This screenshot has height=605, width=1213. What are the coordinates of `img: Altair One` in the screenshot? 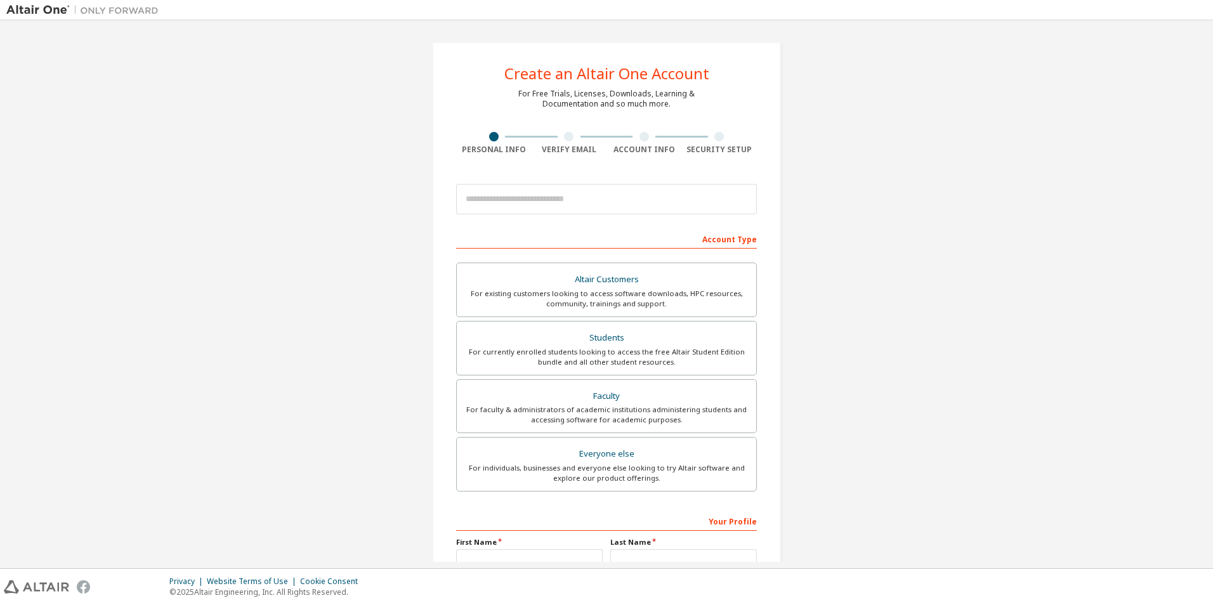 It's located at (86, 10).